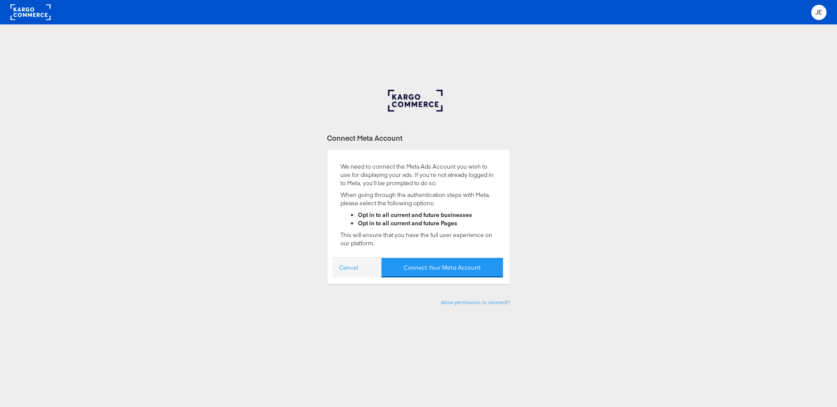 This screenshot has width=837, height=407. What do you see at coordinates (419, 199) in the screenshot?
I see `p: When going through the authentication steps with Meta, please select the following options:` at bounding box center [419, 199].